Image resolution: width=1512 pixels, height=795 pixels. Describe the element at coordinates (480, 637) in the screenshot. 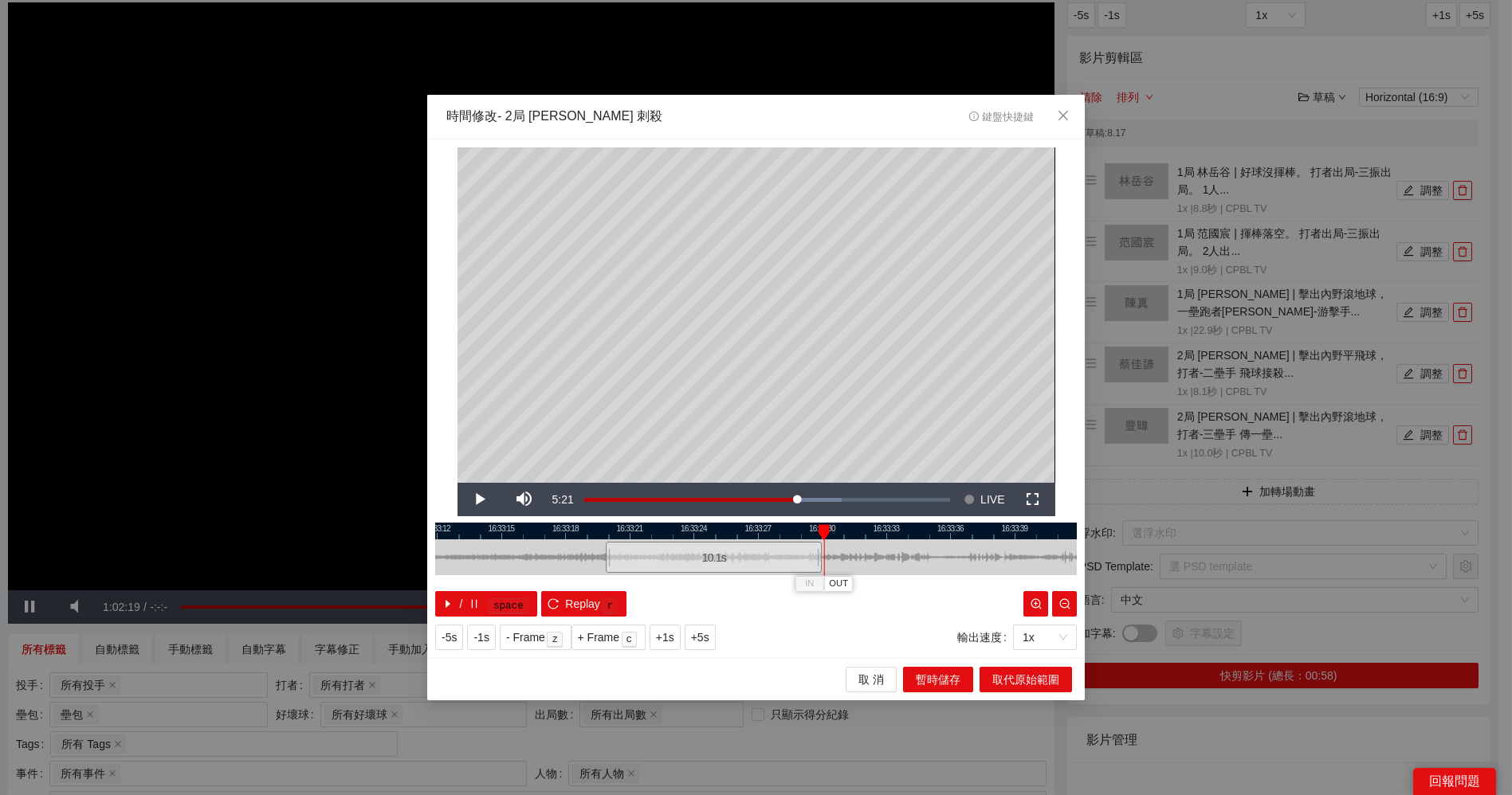

I see `button: -1s` at that location.